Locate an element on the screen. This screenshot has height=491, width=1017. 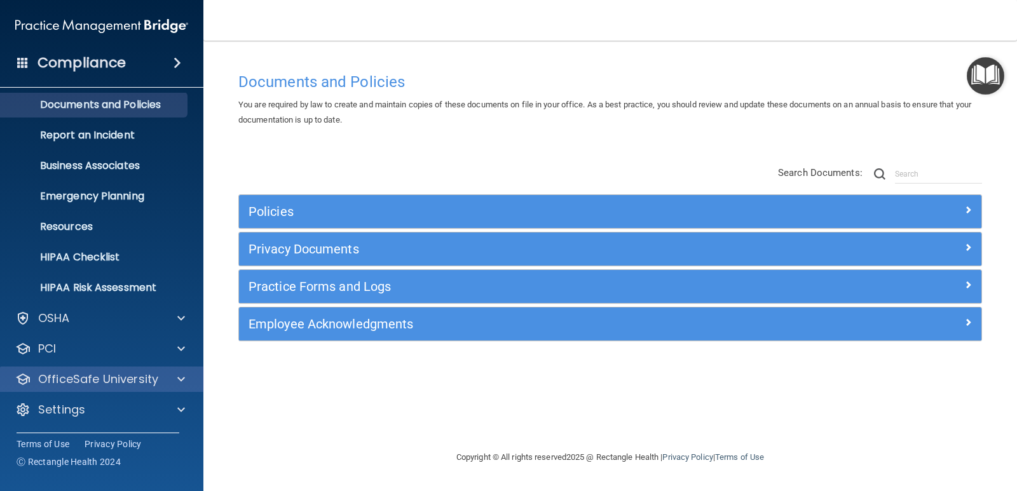
a: PCI is located at coordinates (100, 349).